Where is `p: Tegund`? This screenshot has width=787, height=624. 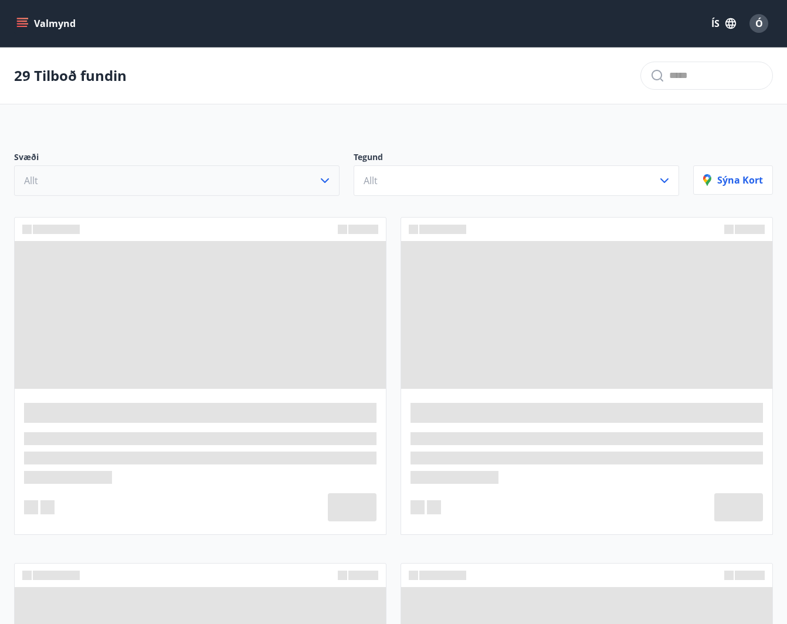
p: Tegund is located at coordinates (516, 158).